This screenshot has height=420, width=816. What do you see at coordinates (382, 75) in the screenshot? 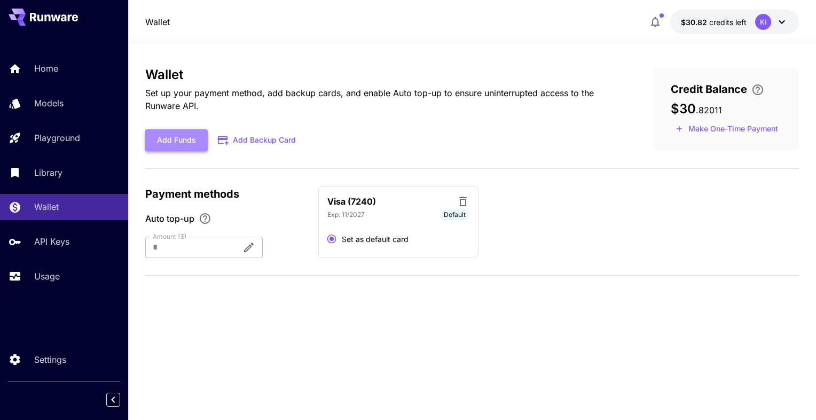
I see `h3: Wallet` at bounding box center [382, 75].